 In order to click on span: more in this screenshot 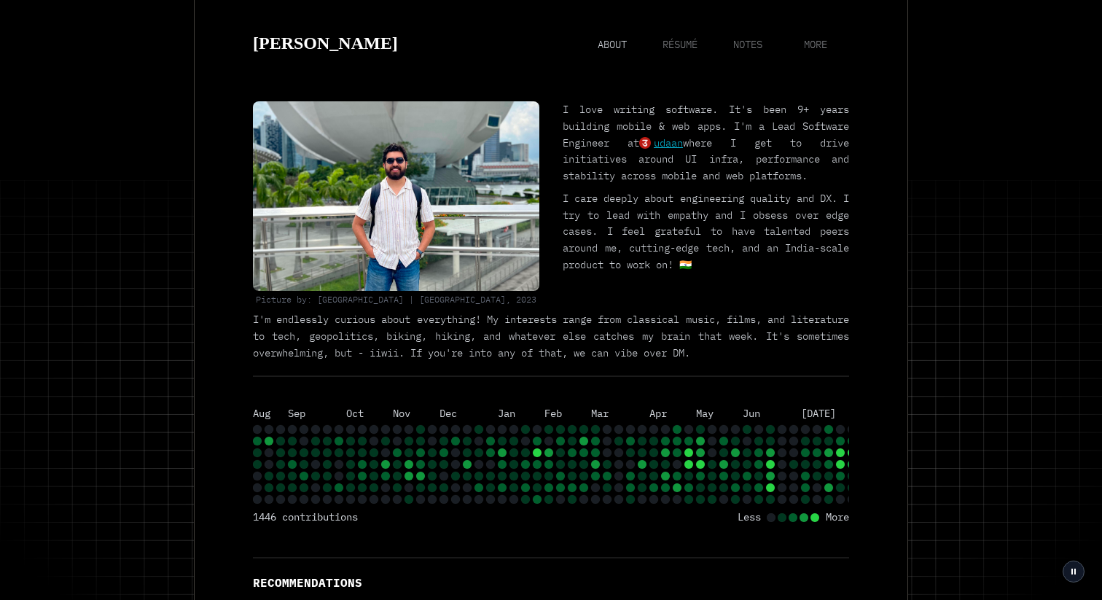, I will do `click(815, 45)`.